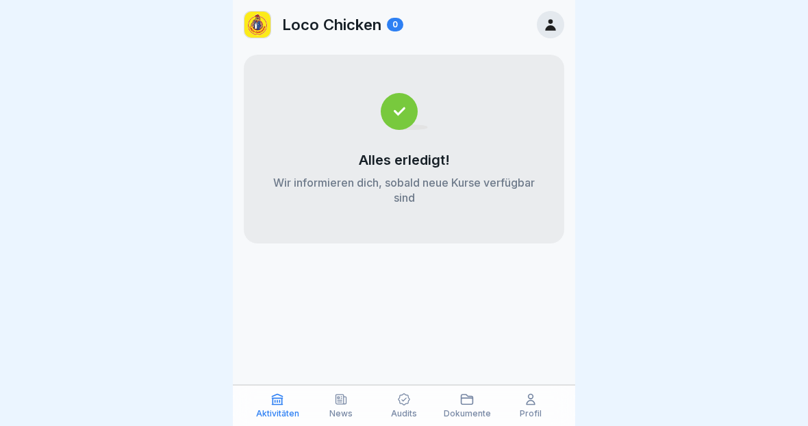 The height and width of the screenshot is (426, 808). What do you see at coordinates (467, 414) in the screenshot?
I see `p: Dokumente` at bounding box center [467, 414].